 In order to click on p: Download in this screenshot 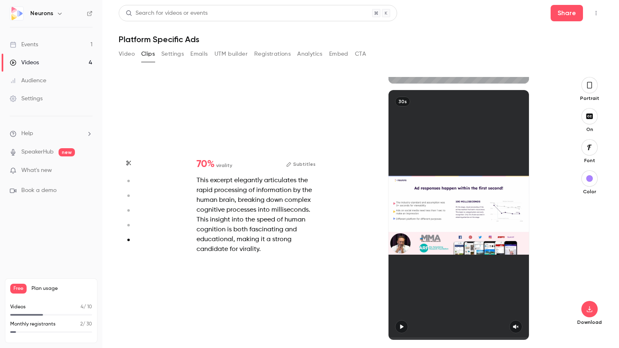, I will do `click(589, 322)`.